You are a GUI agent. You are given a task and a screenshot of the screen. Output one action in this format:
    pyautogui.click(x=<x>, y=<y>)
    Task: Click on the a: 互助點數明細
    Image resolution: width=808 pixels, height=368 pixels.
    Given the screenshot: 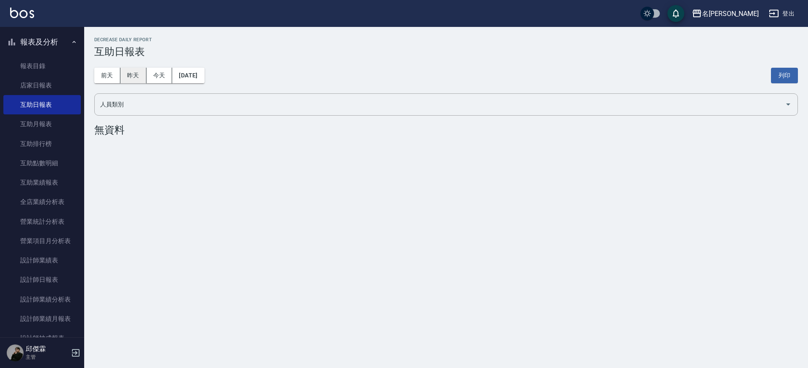 What is the action you would take?
    pyautogui.click(x=42, y=163)
    